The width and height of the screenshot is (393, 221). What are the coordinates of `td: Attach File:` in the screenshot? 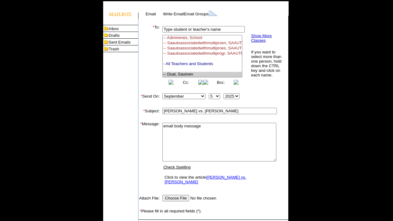 It's located at (149, 198).